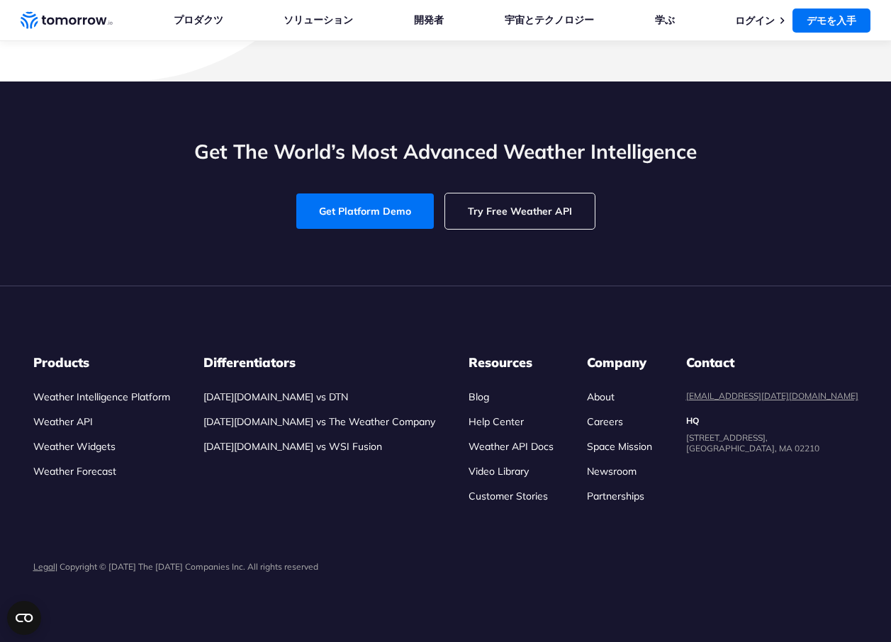 This screenshot has height=642, width=891. I want to click on img: Linkedin, so click(713, 569).